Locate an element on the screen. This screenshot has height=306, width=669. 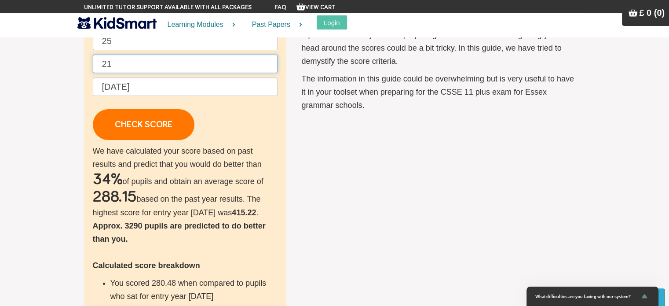
input: English raw score is located at coordinates (185, 41).